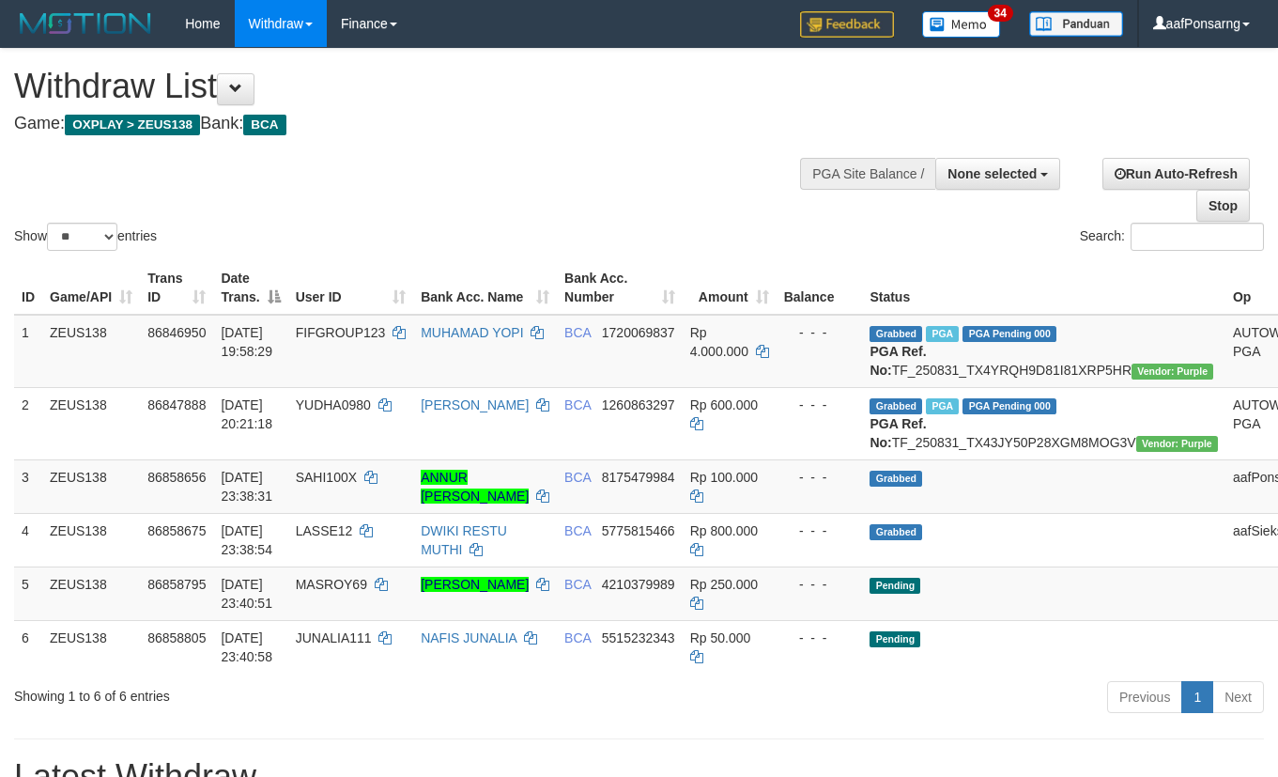 The image size is (1278, 777). Describe the element at coordinates (266, 692) in the screenshot. I see `div: Showing 1 to 6 of 6 entries` at that location.